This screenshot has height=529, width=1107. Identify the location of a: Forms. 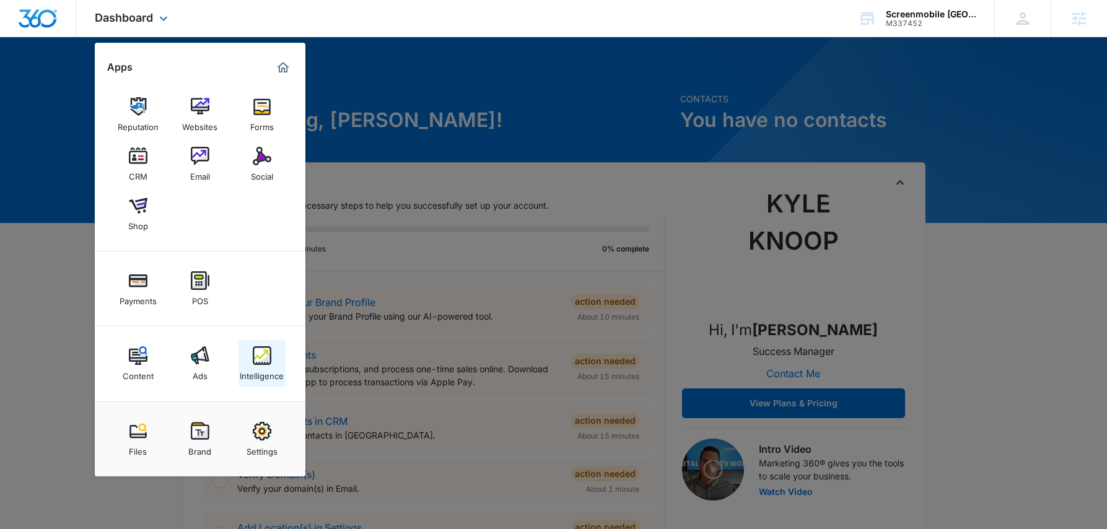
(262, 115).